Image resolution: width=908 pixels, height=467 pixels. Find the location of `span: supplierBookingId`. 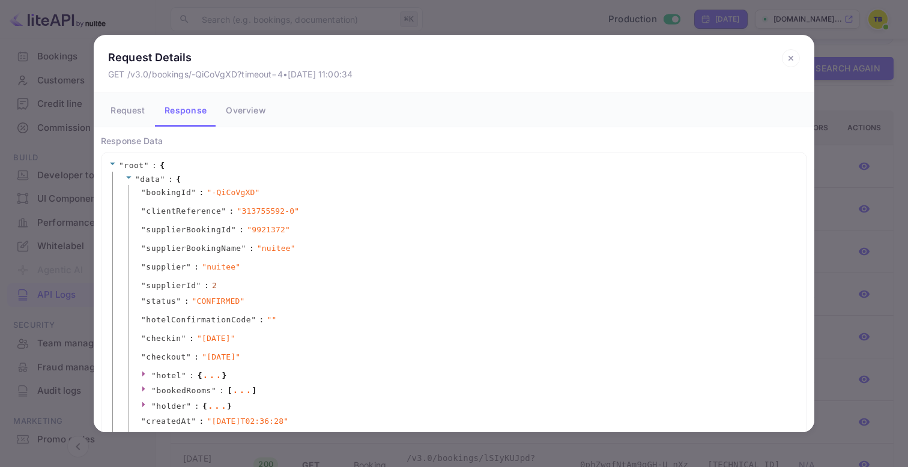

span: supplierBookingId is located at coordinates (189, 230).